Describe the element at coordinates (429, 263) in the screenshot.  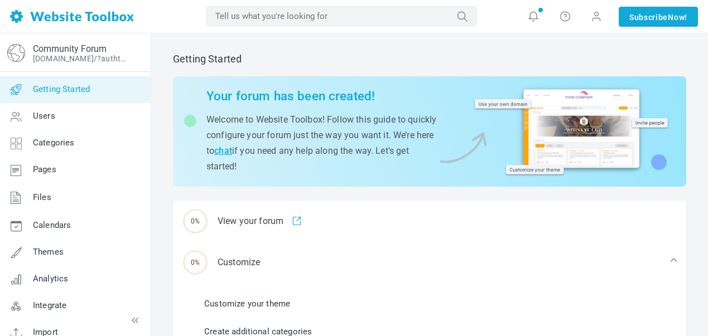
I see `div: Customize` at that location.